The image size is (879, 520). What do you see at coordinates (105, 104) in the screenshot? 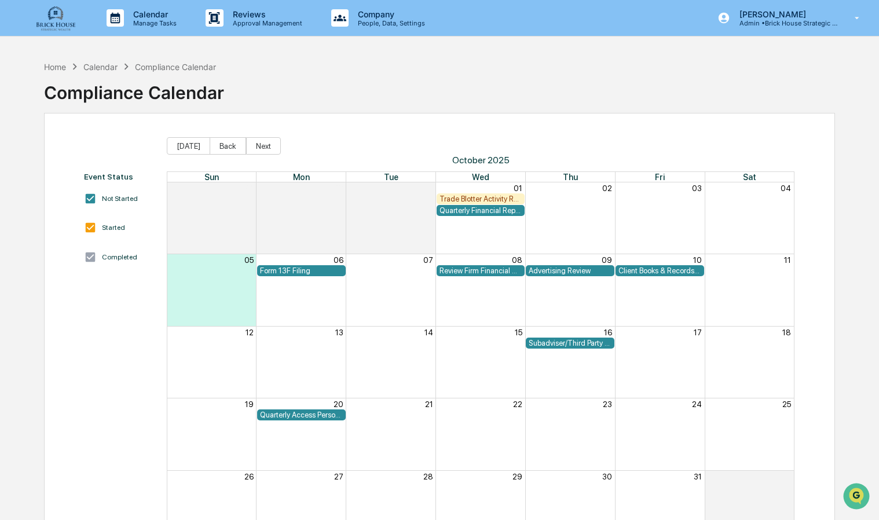
I see `div: We're available if you need us!` at bounding box center [105, 104].